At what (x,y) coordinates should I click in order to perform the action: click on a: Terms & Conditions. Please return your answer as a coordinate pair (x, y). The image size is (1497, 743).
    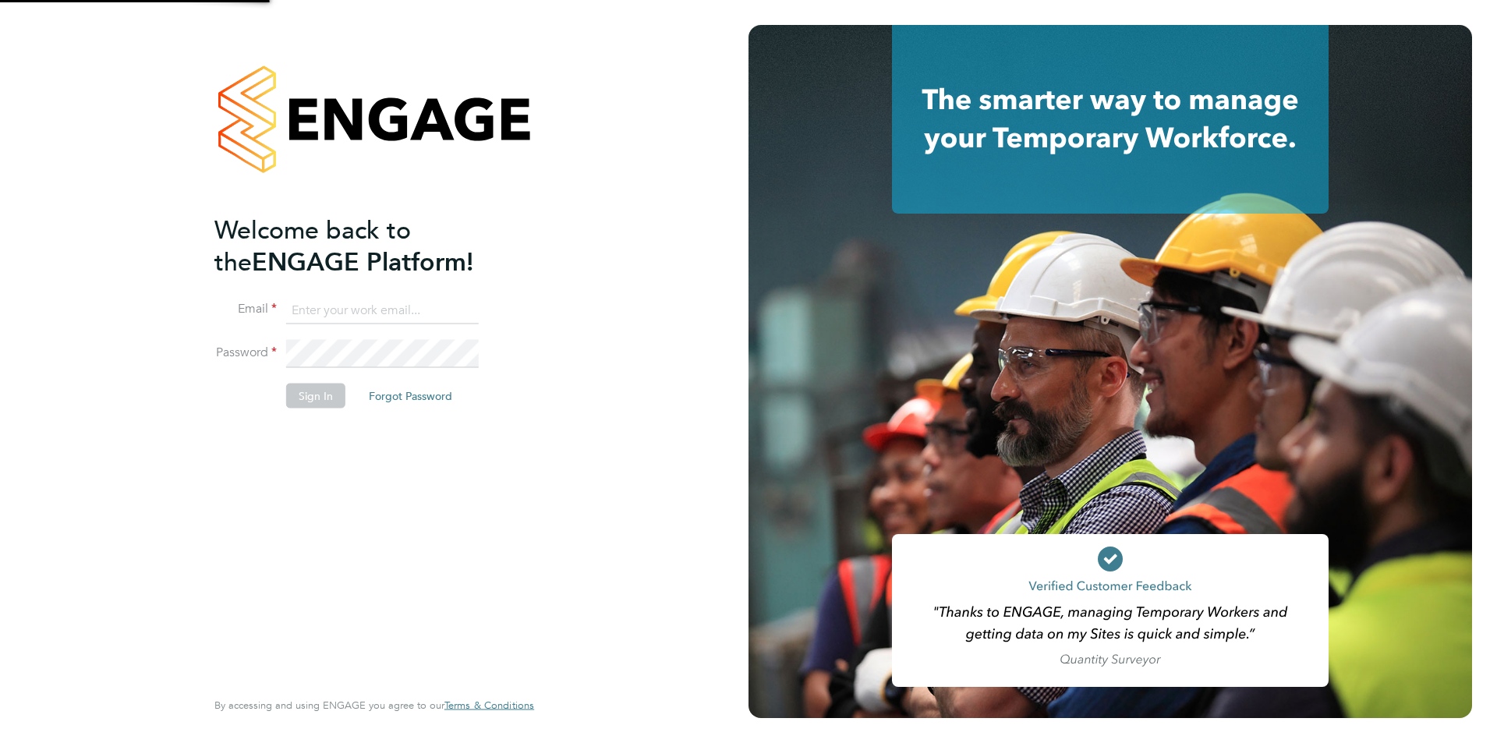
    Looking at the image, I should click on (489, 705).